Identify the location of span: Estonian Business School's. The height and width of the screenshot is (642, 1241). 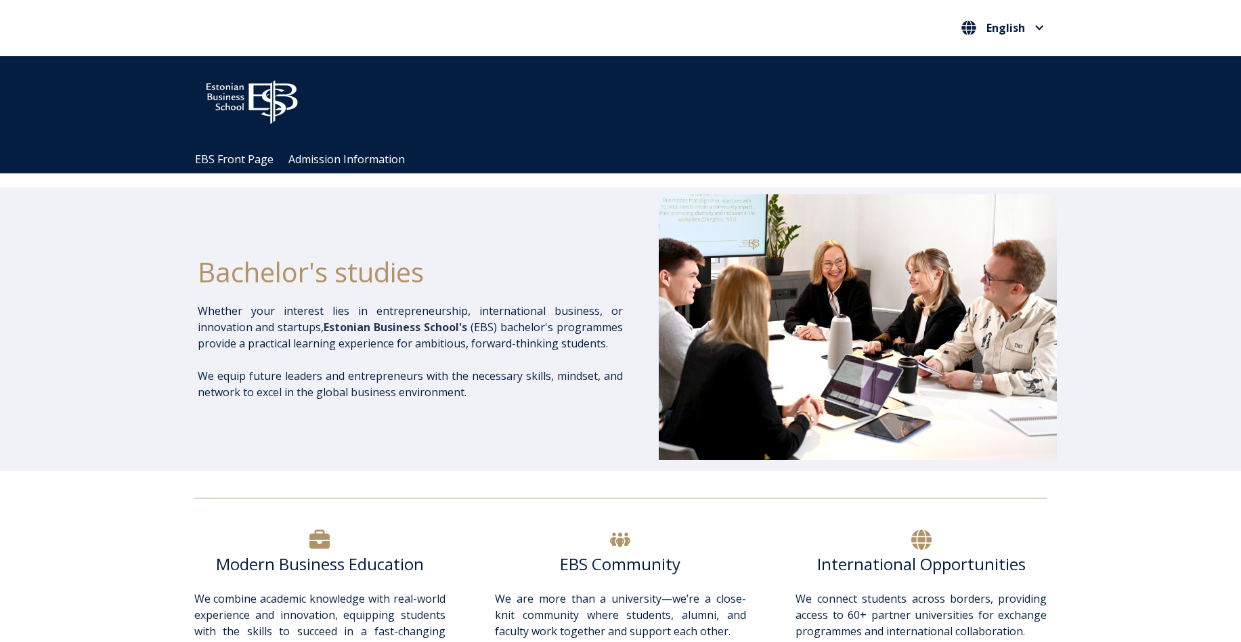
(395, 327).